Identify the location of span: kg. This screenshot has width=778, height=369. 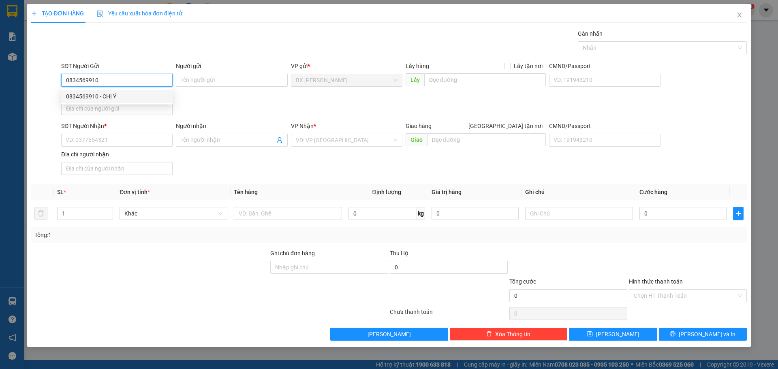
(421, 214).